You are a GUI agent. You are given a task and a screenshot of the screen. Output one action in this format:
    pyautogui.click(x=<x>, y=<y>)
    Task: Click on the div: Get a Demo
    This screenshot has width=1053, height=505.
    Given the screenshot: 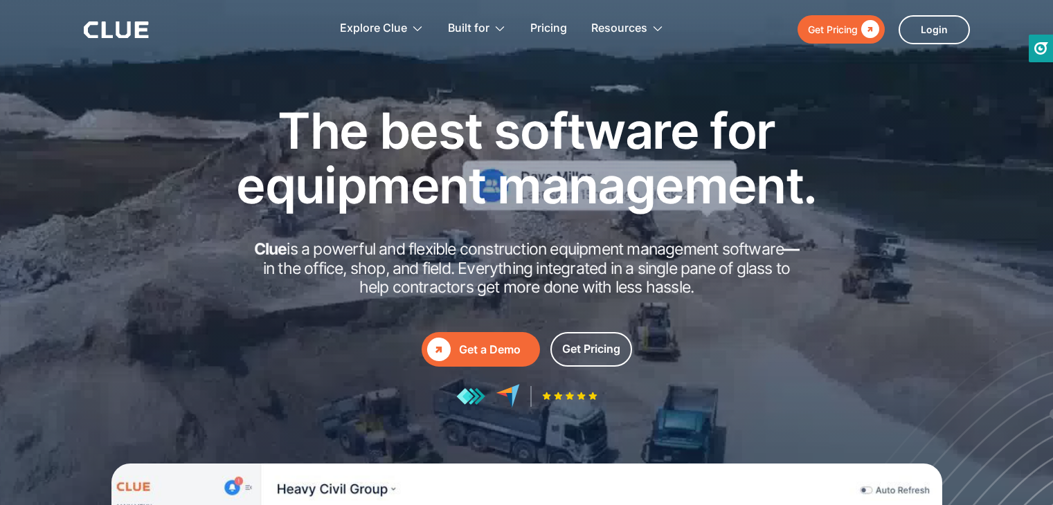 What is the action you would take?
    pyautogui.click(x=496, y=350)
    